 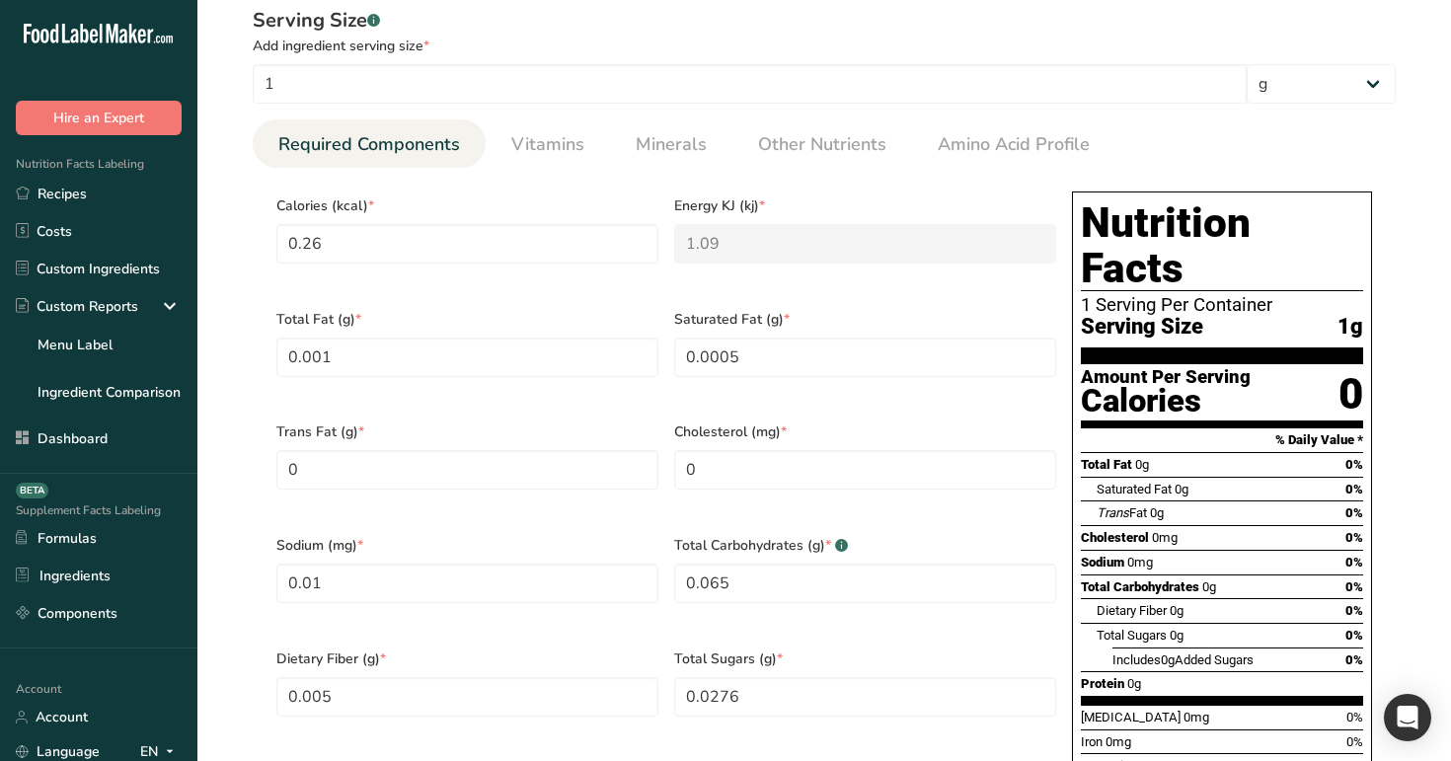 I want to click on div: 0, so click(x=1350, y=394).